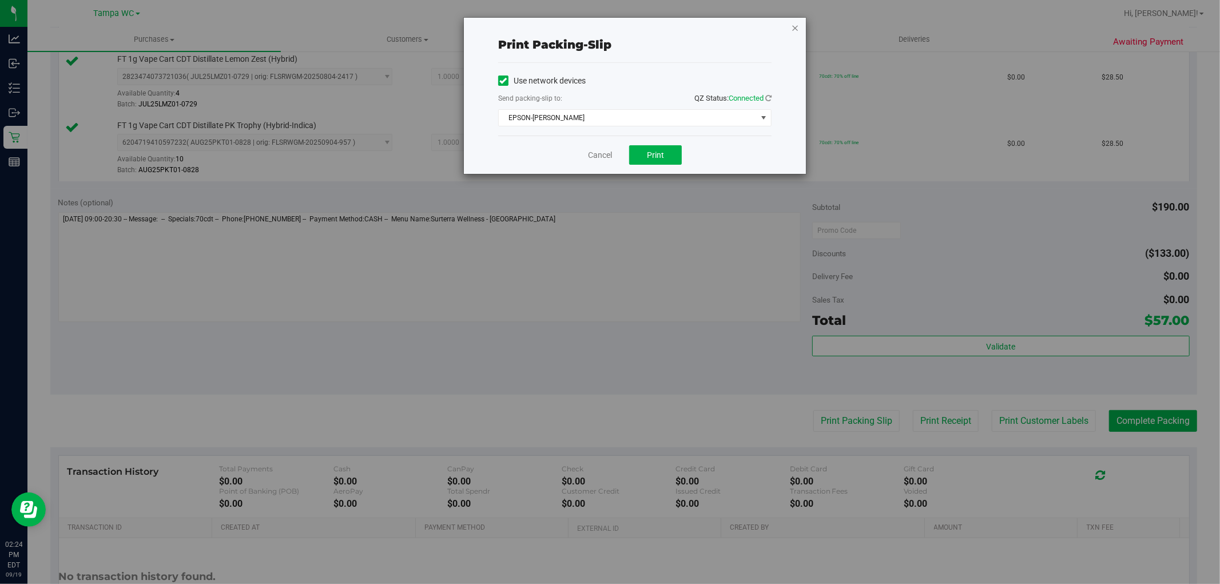 This screenshot has width=1220, height=584. What do you see at coordinates (600, 155) in the screenshot?
I see `a: Cancel` at bounding box center [600, 155].